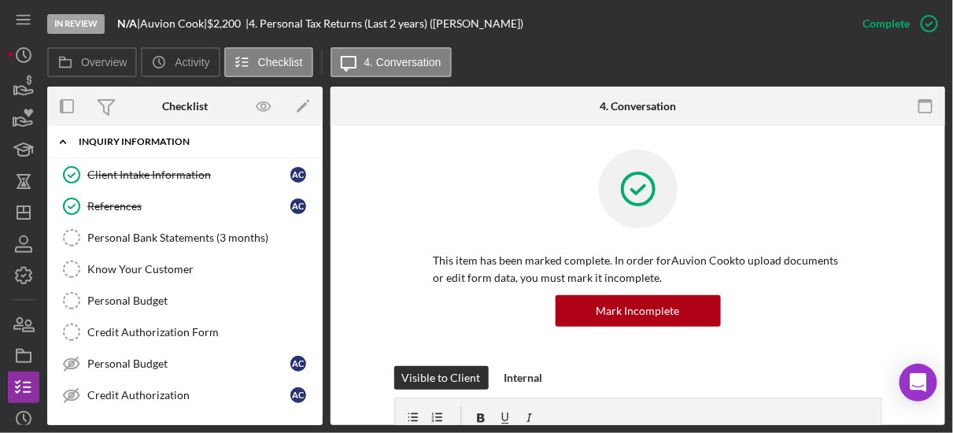  Describe the element at coordinates (192, 62) in the screenshot. I see `label: Activity` at that location.